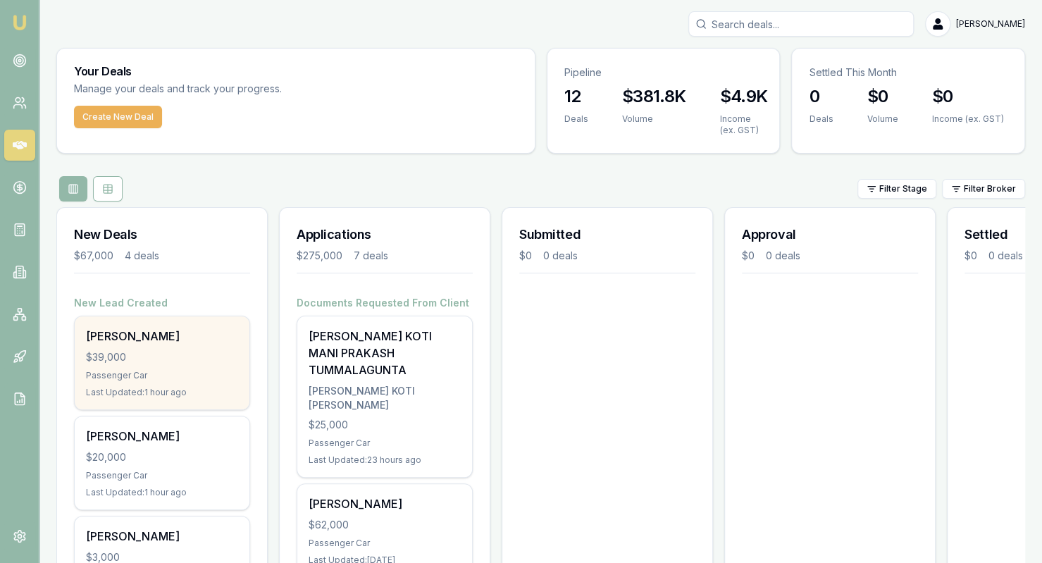 This screenshot has height=563, width=1042. Describe the element at coordinates (162, 303) in the screenshot. I see `h4: New Lead Created` at that location.